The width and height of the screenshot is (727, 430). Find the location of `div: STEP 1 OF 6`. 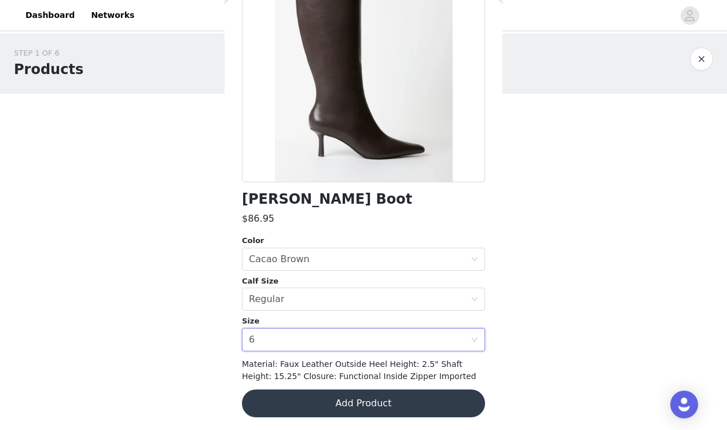

div: STEP 1 OF 6 is located at coordinates (49, 53).